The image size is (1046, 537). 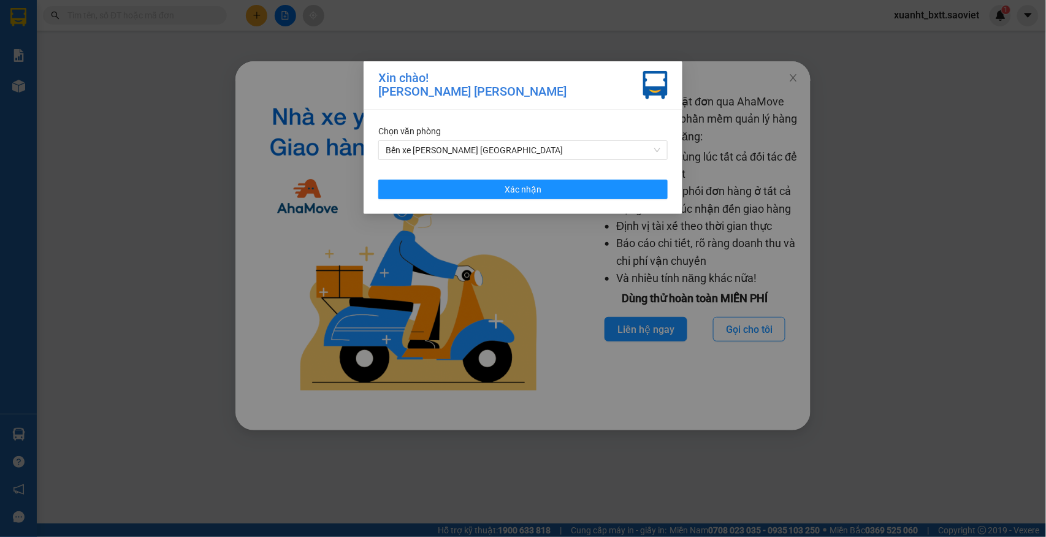 I want to click on img: vxr-icon, so click(x=655, y=85).